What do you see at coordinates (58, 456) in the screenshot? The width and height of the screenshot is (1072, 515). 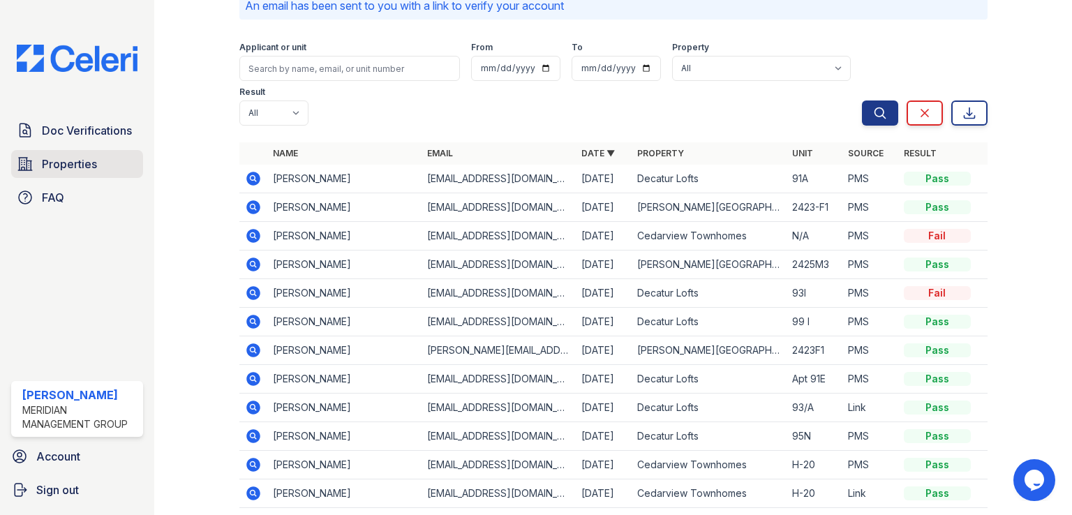 I see `span: Account` at bounding box center [58, 456].